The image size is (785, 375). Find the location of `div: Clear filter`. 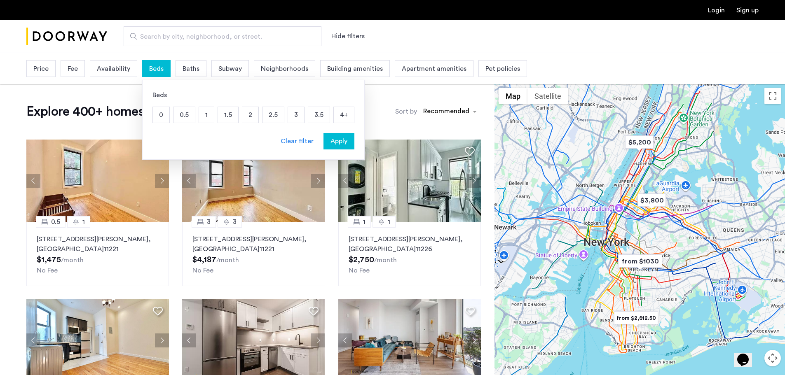

div: Clear filter is located at coordinates (297, 141).